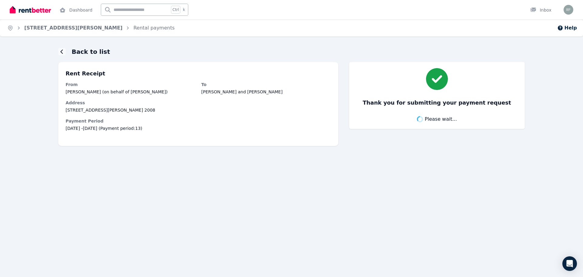 This screenshot has width=583, height=277. What do you see at coordinates (198, 121) in the screenshot?
I see `dt: Payment Period` at bounding box center [198, 121].